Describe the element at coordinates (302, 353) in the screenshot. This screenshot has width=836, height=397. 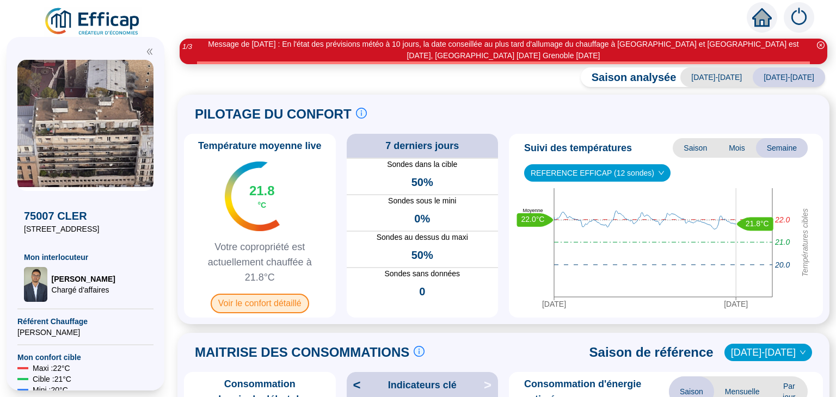
I see `span: MAITRISE DES CONSOMMATIONS` at that location.